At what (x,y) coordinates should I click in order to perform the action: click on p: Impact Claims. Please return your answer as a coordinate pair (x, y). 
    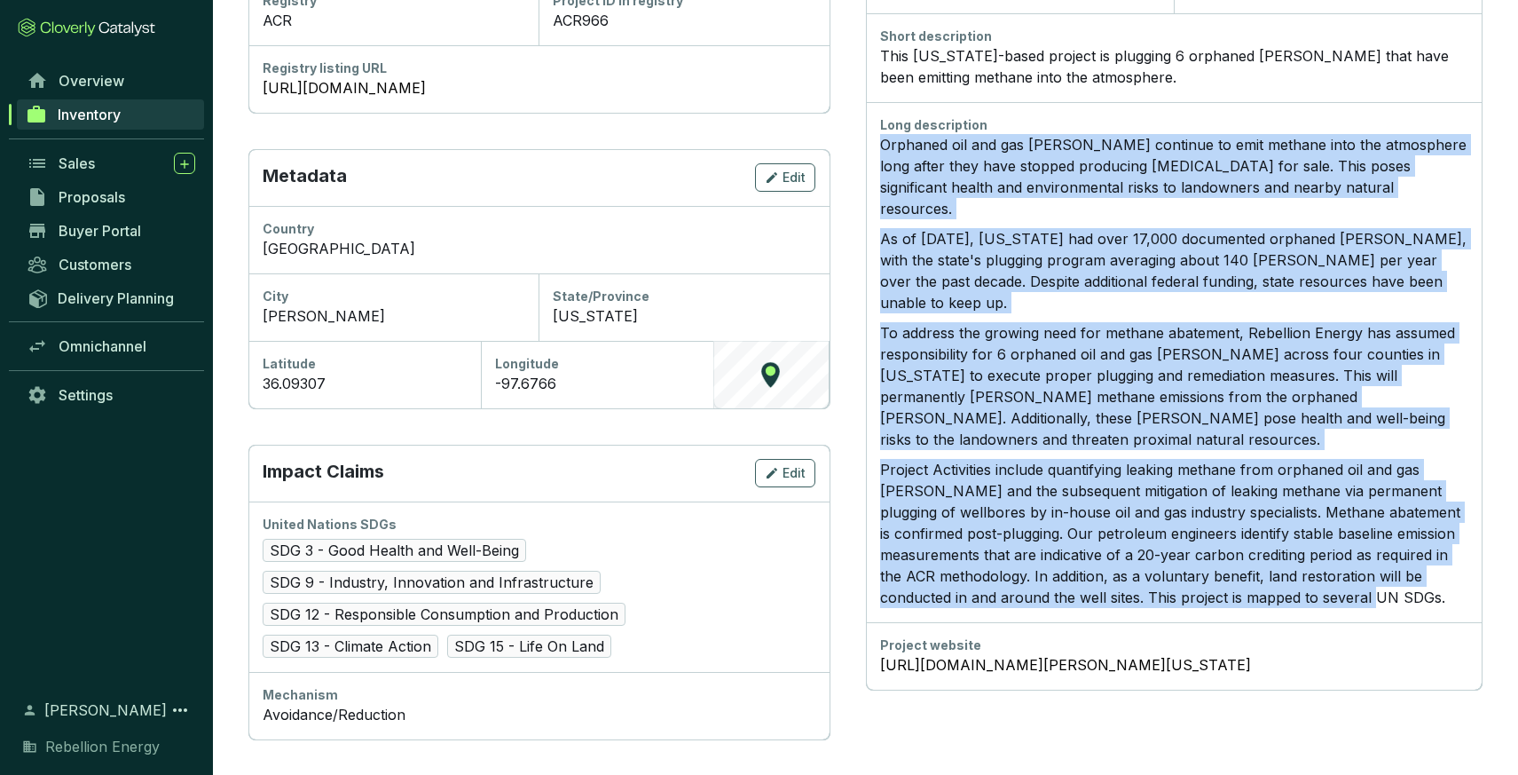
    Looking at the image, I should click on (323, 473).